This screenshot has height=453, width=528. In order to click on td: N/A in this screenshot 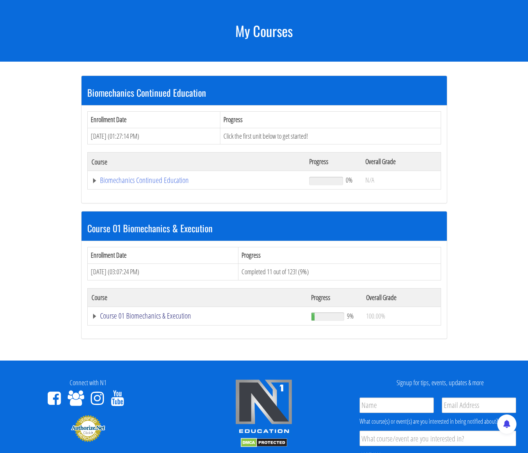, I will do `click(401, 180)`.